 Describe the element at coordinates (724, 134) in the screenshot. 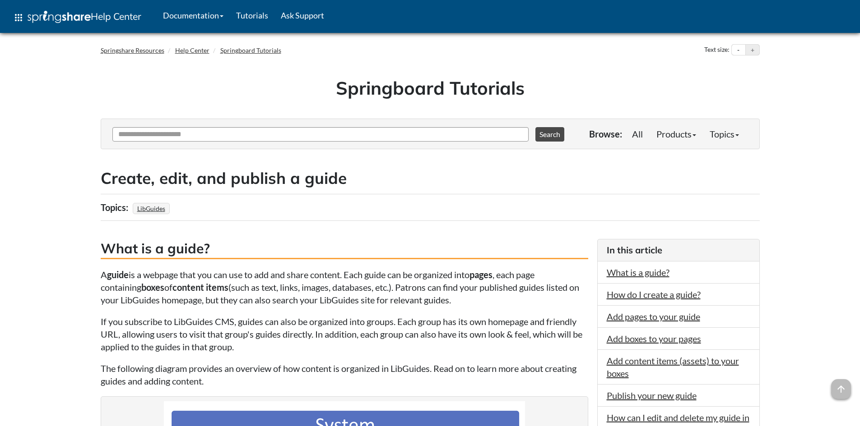

I see `a: Topics` at that location.